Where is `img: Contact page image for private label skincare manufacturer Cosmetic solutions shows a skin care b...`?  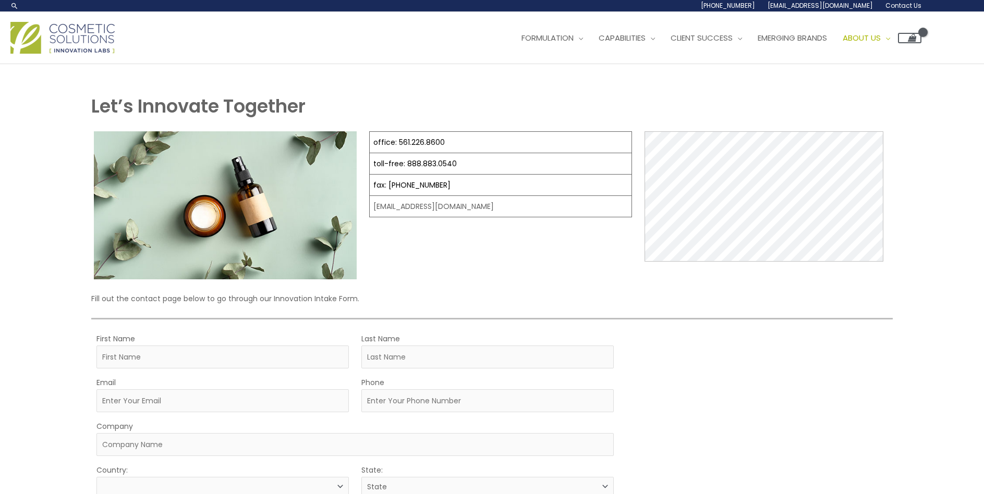
img: Contact page image for private label skincare manufacturer Cosmetic solutions shows a skin care b... is located at coordinates (225, 205).